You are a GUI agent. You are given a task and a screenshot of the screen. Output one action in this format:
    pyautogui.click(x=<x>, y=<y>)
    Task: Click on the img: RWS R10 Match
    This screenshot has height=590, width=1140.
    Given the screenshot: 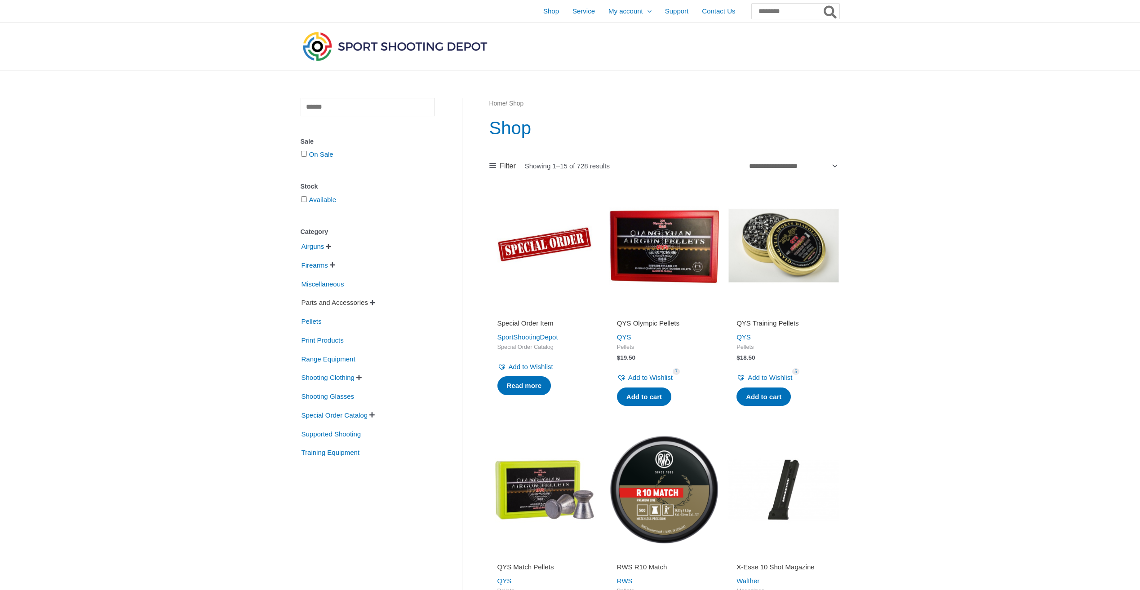 What is the action you would take?
    pyautogui.click(x=664, y=490)
    